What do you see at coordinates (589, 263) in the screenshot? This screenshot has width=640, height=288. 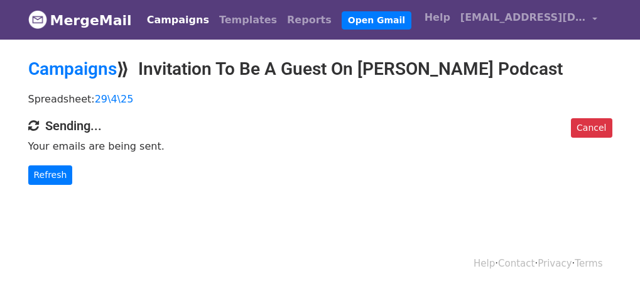 I see `a: Terms` at bounding box center [589, 263].